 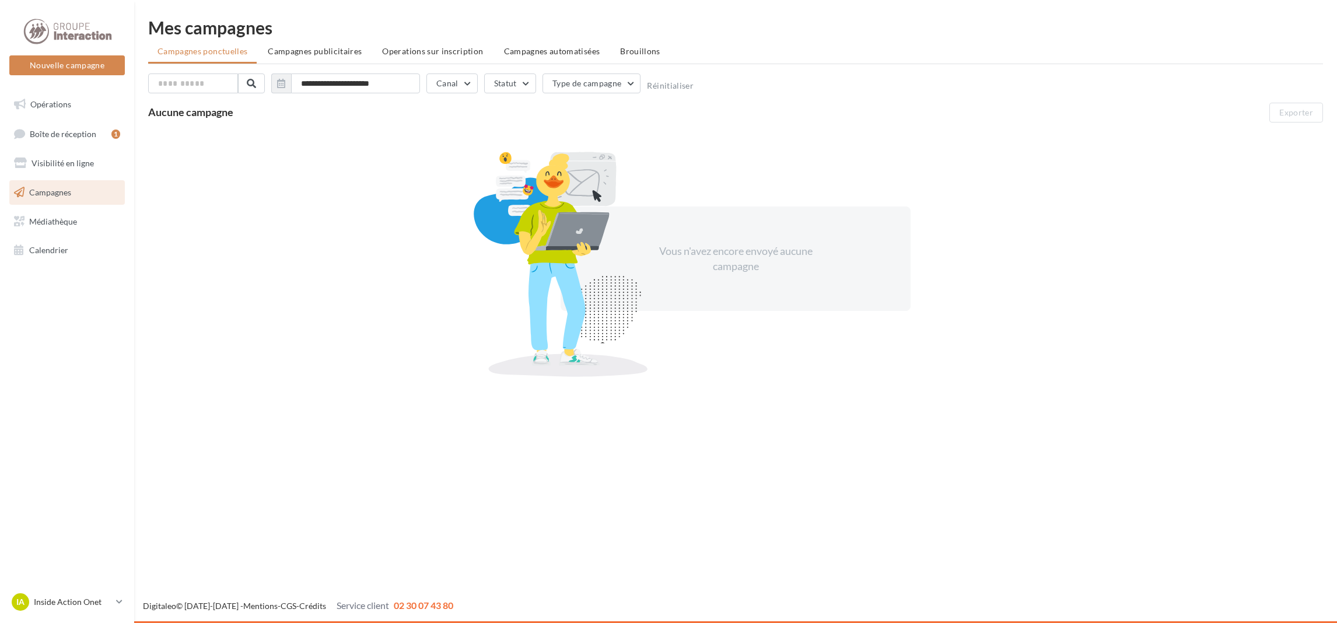 What do you see at coordinates (363, 605) in the screenshot?
I see `span: Service client` at bounding box center [363, 605].